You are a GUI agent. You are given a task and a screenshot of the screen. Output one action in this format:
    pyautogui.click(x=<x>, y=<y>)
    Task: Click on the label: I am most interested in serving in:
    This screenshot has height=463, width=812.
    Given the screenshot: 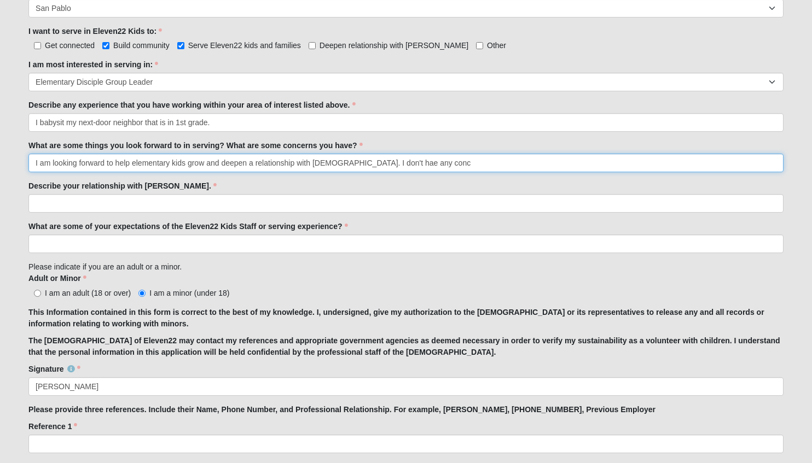 What is the action you would take?
    pyautogui.click(x=93, y=65)
    